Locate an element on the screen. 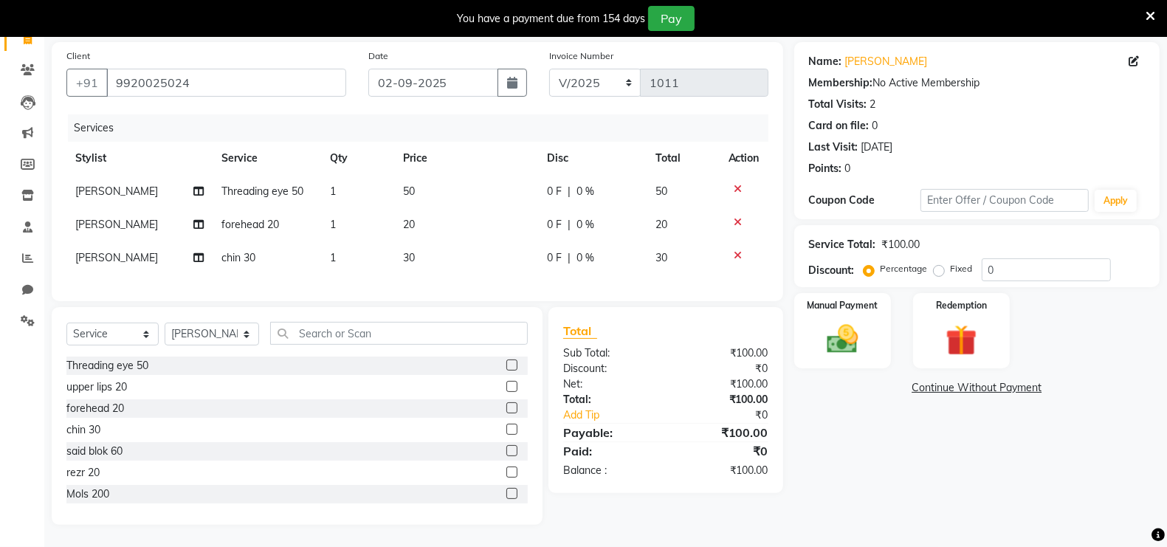  input: Search by Name/Mobile/Email/Code is located at coordinates (226, 83).